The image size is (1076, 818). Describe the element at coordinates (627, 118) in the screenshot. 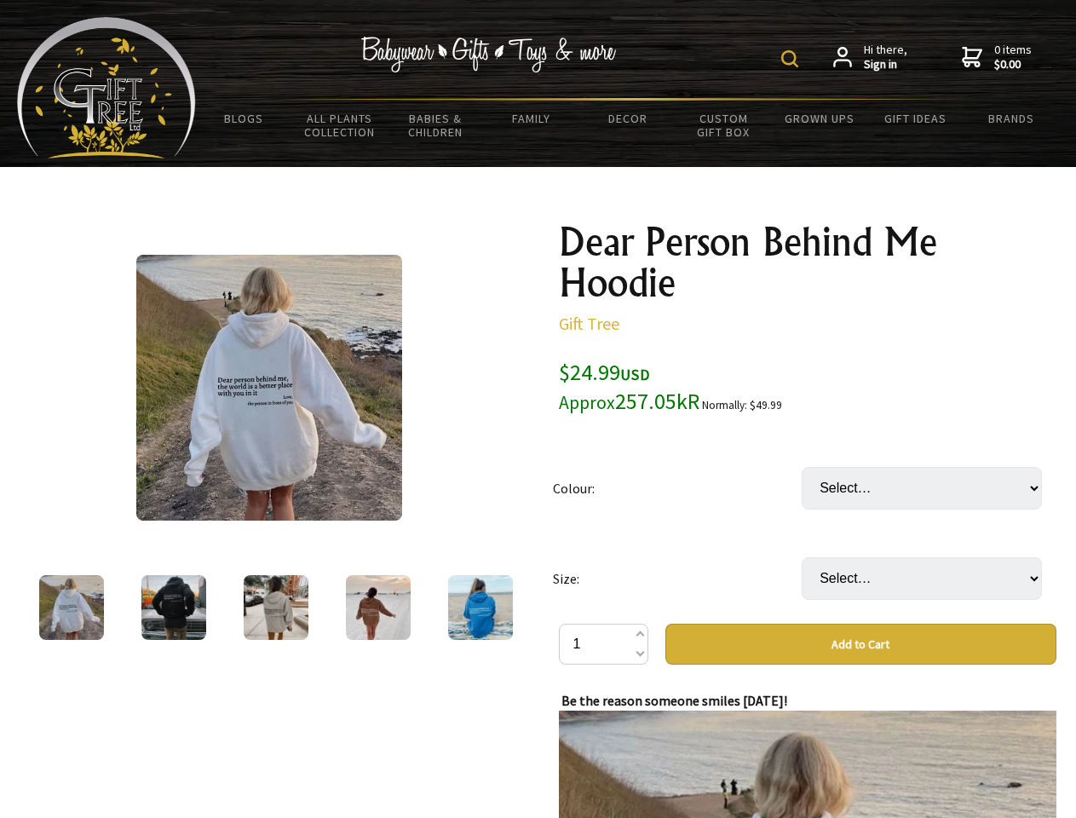

I see `a: Decor` at that location.